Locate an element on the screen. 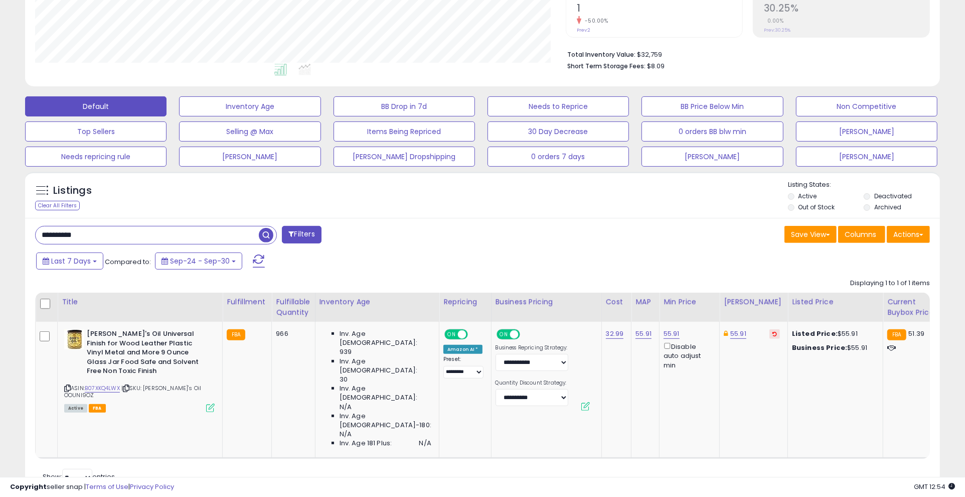 Image resolution: width=965 pixels, height=497 pixels. div: 966 is located at coordinates (291, 334).